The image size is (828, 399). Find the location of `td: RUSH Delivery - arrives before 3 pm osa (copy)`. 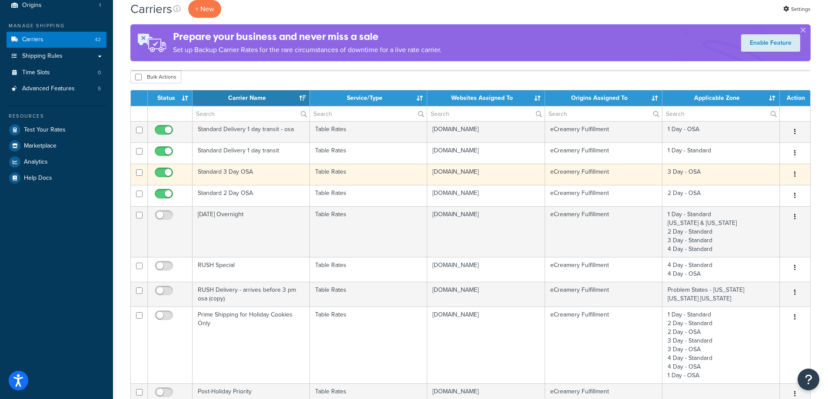

td: RUSH Delivery - arrives before 3 pm osa (copy) is located at coordinates (251, 294).